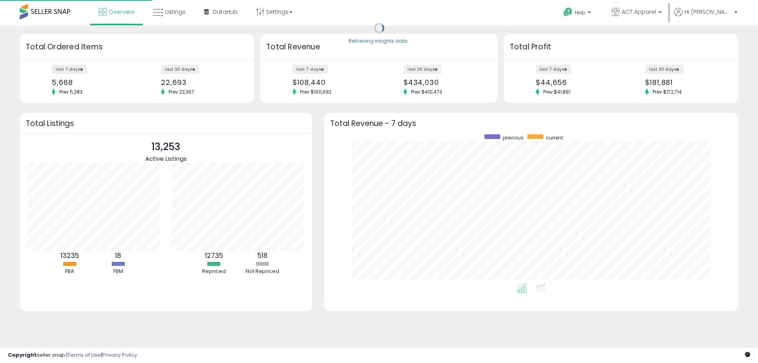  I want to click on strong: Copyright, so click(22, 355).